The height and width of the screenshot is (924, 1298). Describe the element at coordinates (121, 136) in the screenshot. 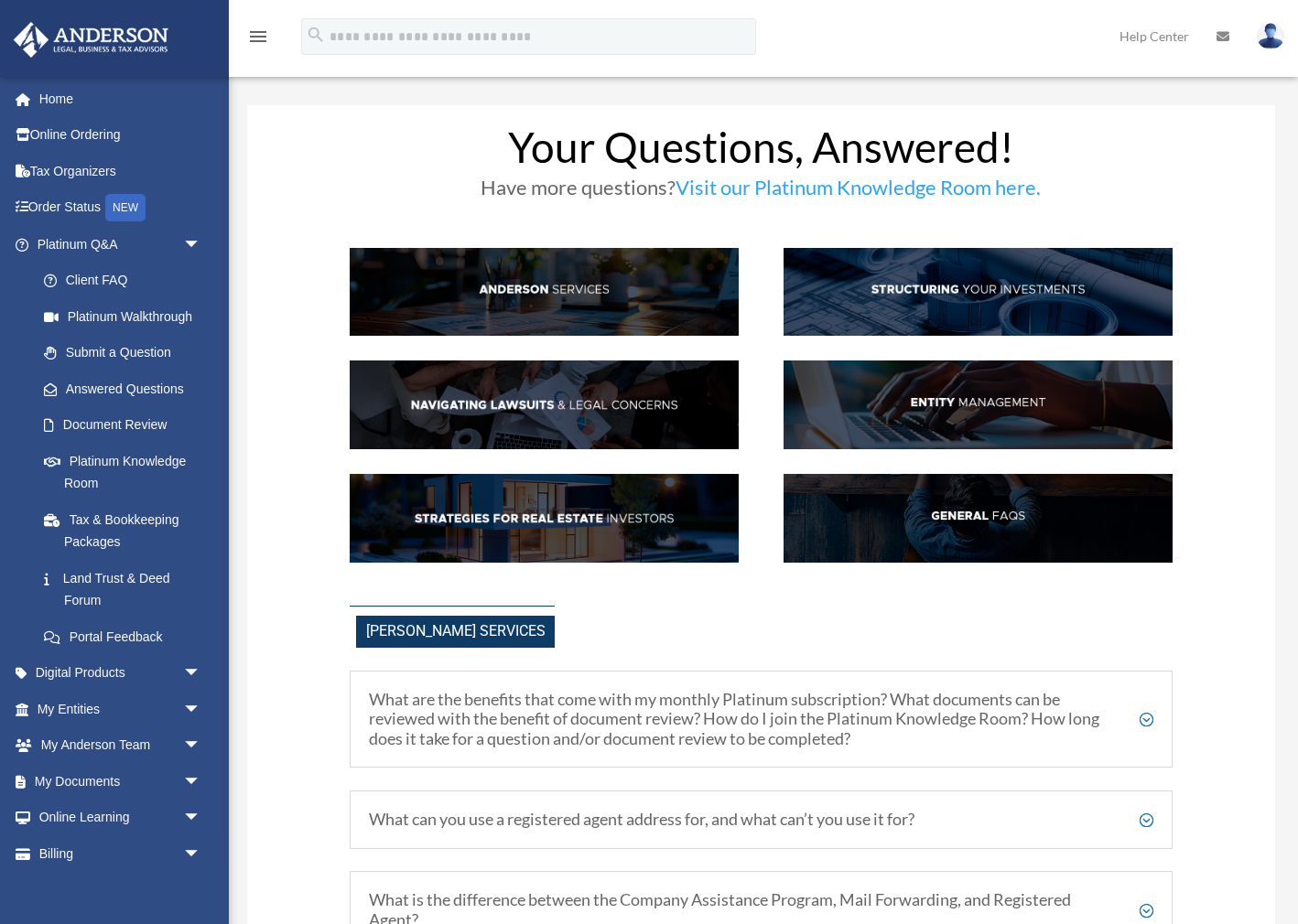

I see `a: Online Ordering` at that location.